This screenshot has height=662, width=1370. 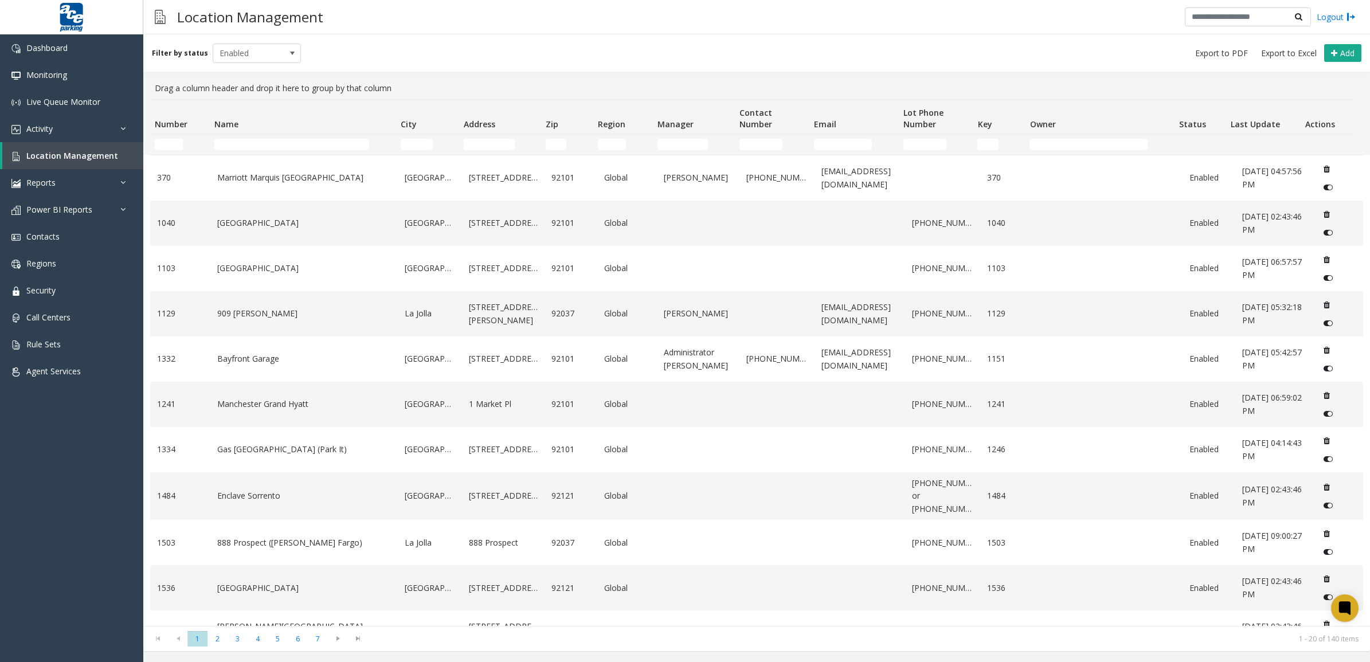 I want to click on th: Status, so click(x=1200, y=117).